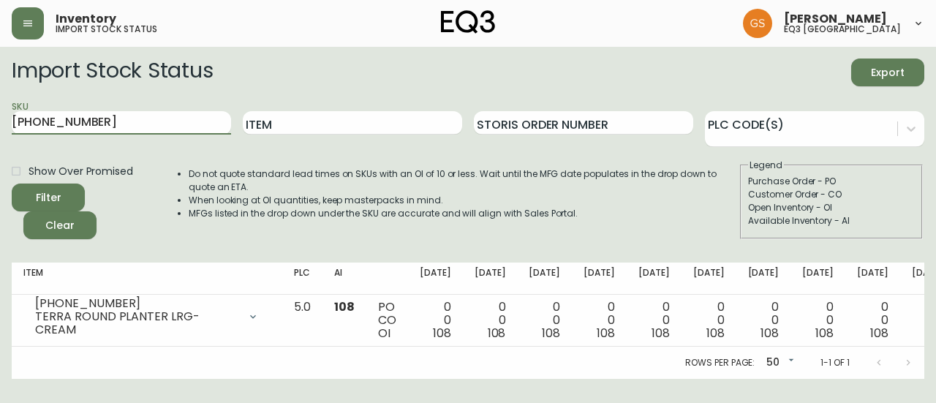 The width and height of the screenshot is (936, 403). I want to click on li: MFGs listed in the drop down under the SKU are accurate and will align with Sales Portal., so click(463, 213).